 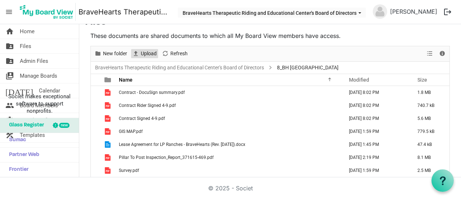 What do you see at coordinates (430, 53) in the screenshot?
I see `button: View dropdownbutton` at bounding box center [430, 53].